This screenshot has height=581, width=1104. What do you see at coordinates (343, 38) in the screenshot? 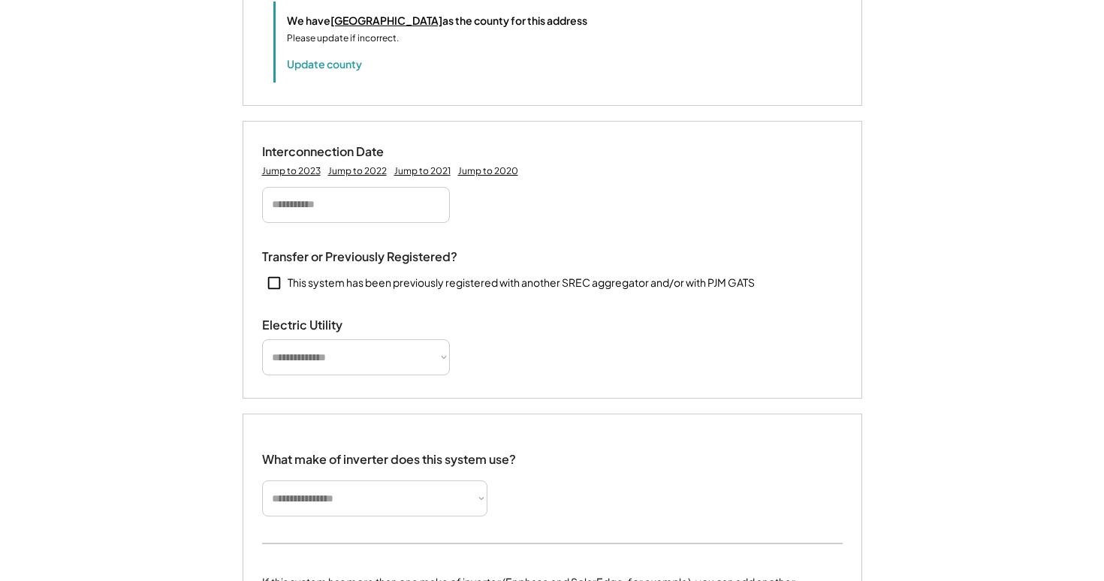
I see `div: Please update if incorrect.` at bounding box center [343, 38].